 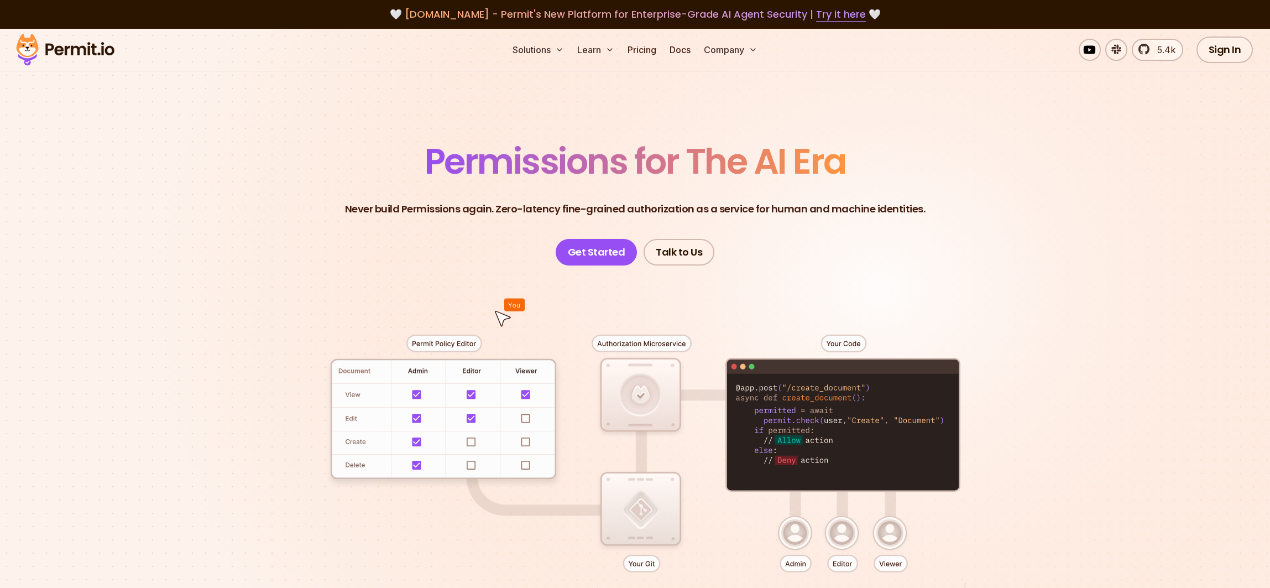 I want to click on span: Permissions for The AI Era, so click(x=636, y=161).